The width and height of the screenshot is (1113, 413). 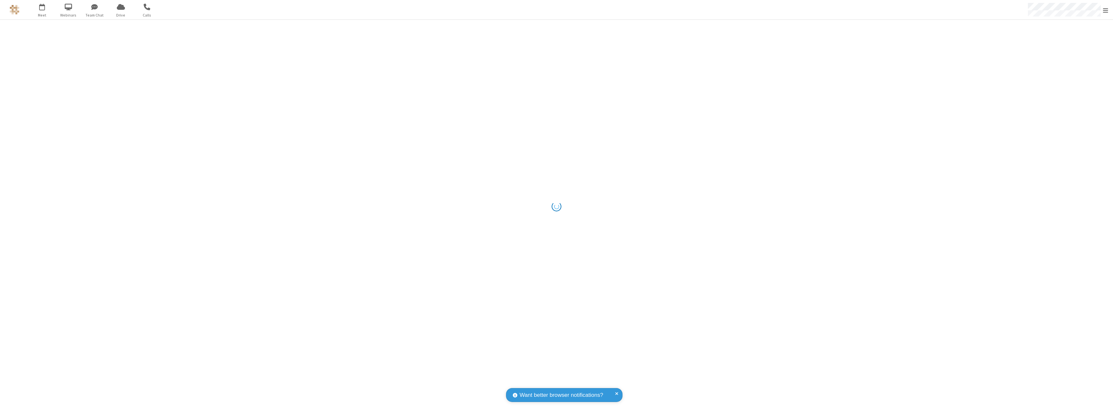 What do you see at coordinates (15, 10) in the screenshot?
I see `img: QA Selenium DO NOT DELETE OR CHANGE` at bounding box center [15, 10].